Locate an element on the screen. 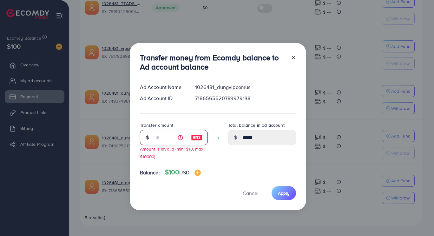 This screenshot has height=236, width=434. span: Apply is located at coordinates (283, 193).